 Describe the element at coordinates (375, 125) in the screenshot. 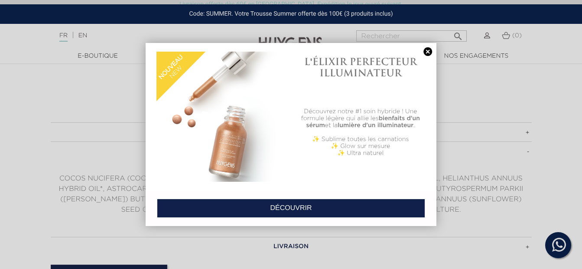

I see `b: lumière d'un illuminateur` at that location.